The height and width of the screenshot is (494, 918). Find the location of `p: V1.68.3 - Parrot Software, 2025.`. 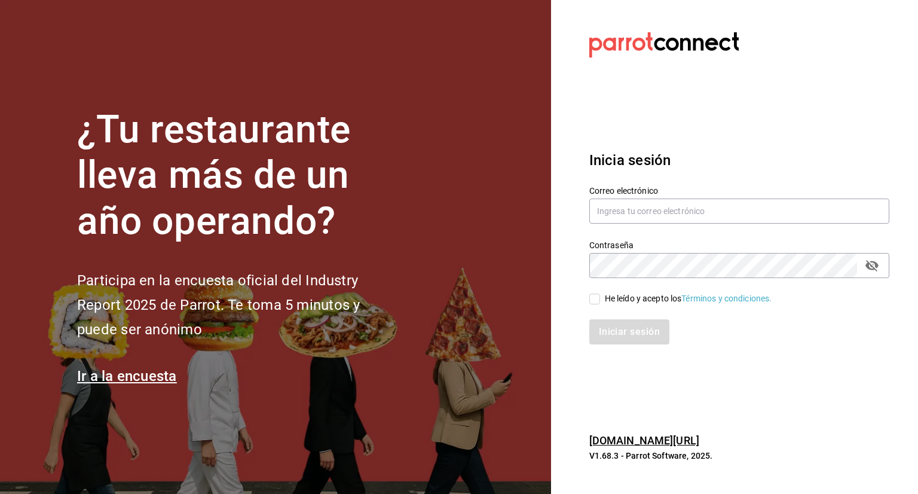

p: V1.68.3 - Parrot Software, 2025. is located at coordinates (739, 455).